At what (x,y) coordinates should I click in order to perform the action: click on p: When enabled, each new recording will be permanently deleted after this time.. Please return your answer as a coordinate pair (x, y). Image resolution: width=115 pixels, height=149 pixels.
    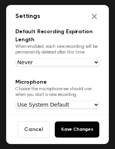
    Looking at the image, I should click on (57, 50).